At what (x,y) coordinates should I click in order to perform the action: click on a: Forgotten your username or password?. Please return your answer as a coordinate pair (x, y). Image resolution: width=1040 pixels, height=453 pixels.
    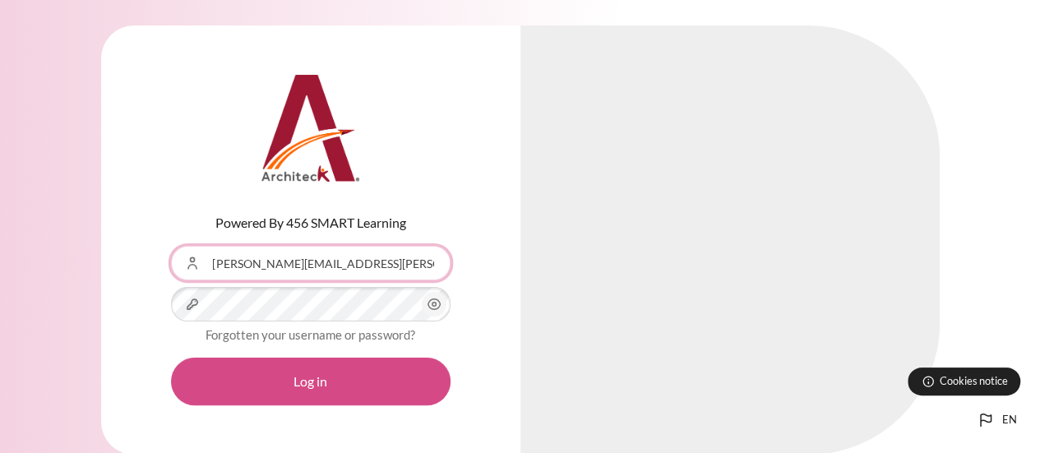
    Looking at the image, I should click on (310, 335).